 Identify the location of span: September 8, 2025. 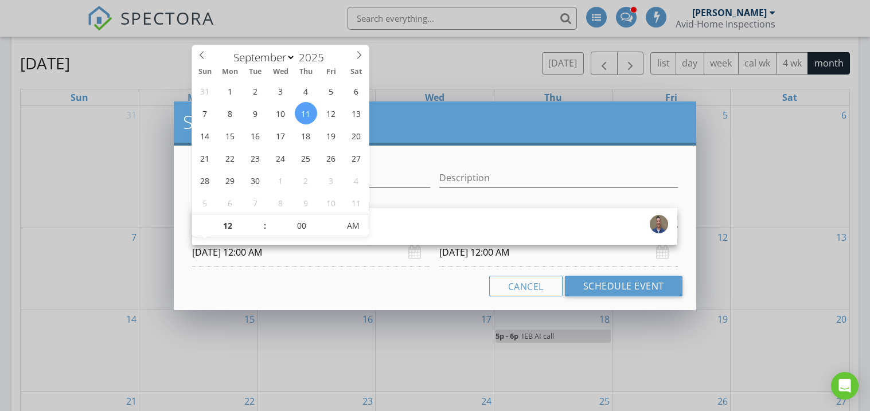
(230, 113).